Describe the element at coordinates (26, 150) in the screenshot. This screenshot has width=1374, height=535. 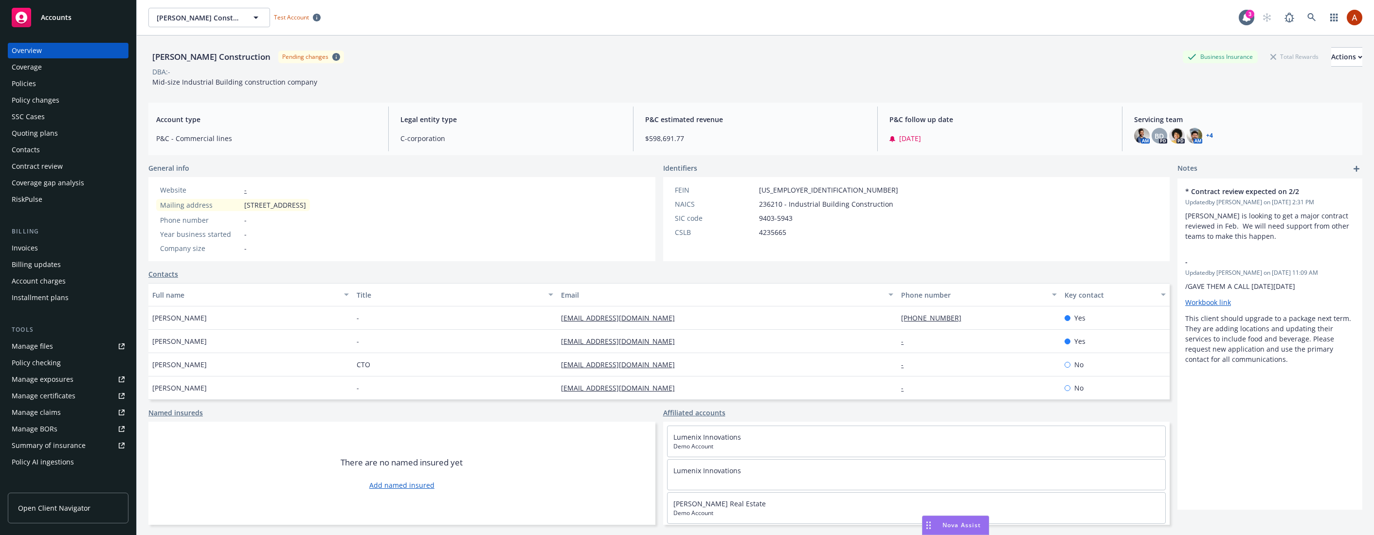
I see `div: Contacts` at that location.